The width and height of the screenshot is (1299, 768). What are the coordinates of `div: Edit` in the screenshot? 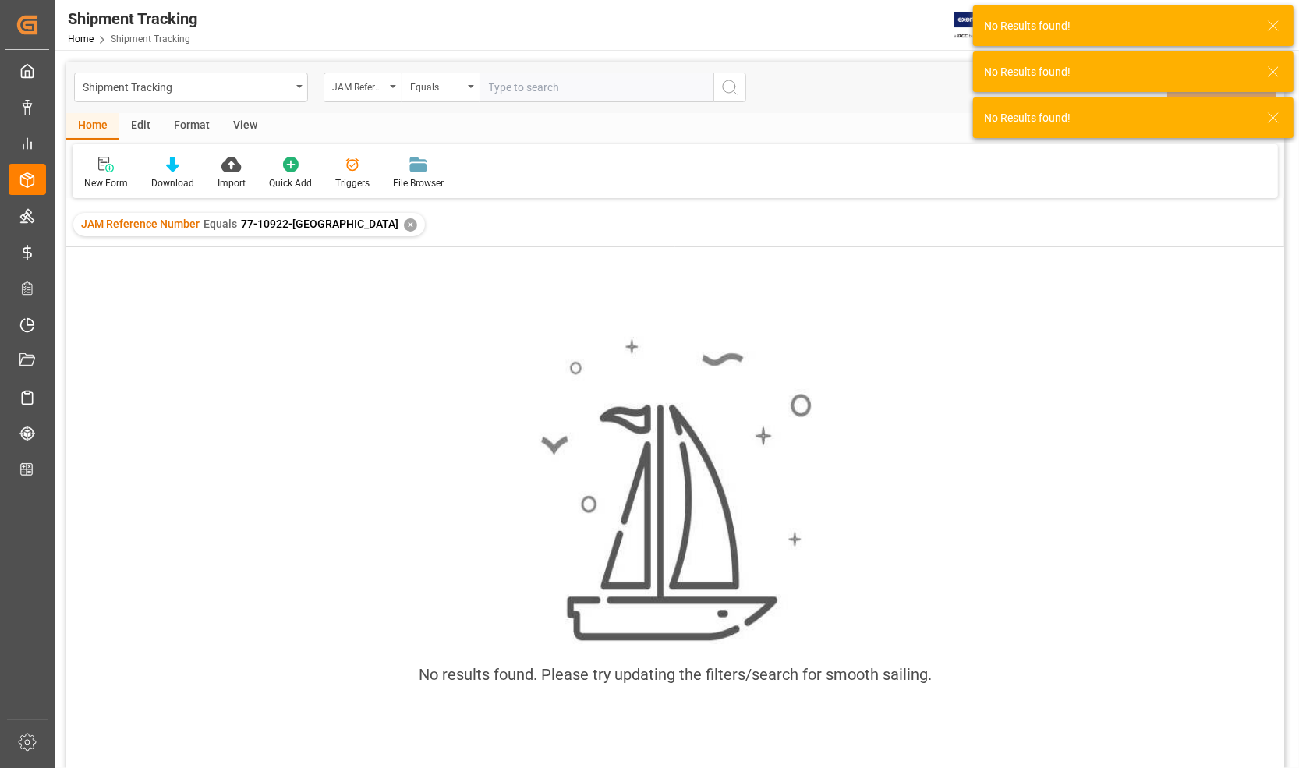 It's located at (140, 126).